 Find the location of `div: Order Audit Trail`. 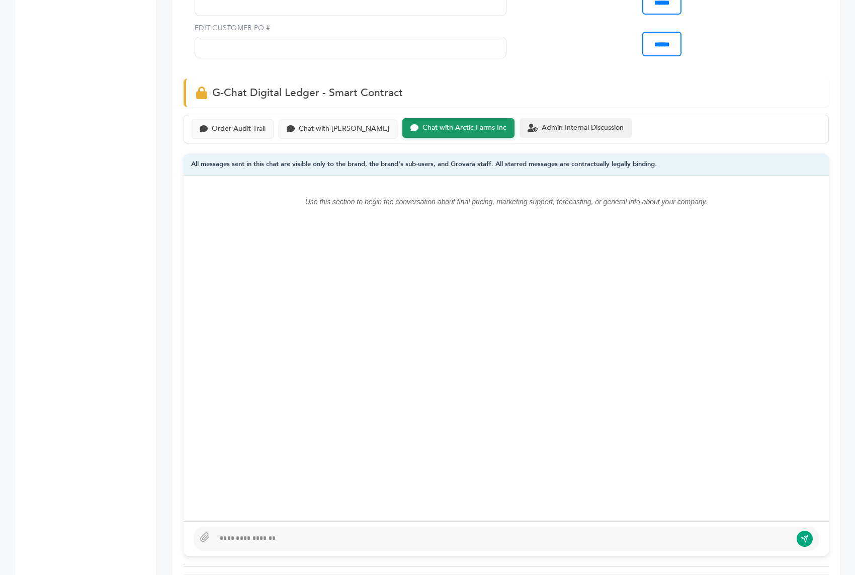

div: Order Audit Trail is located at coordinates (238, 129).